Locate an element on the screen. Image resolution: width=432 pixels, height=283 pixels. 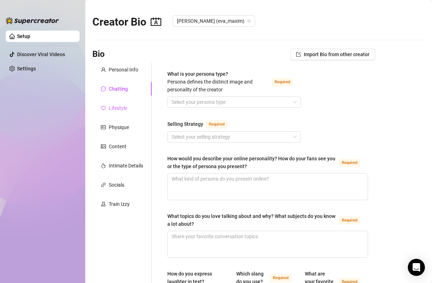
label: Selling Strategy is located at coordinates (201, 124).